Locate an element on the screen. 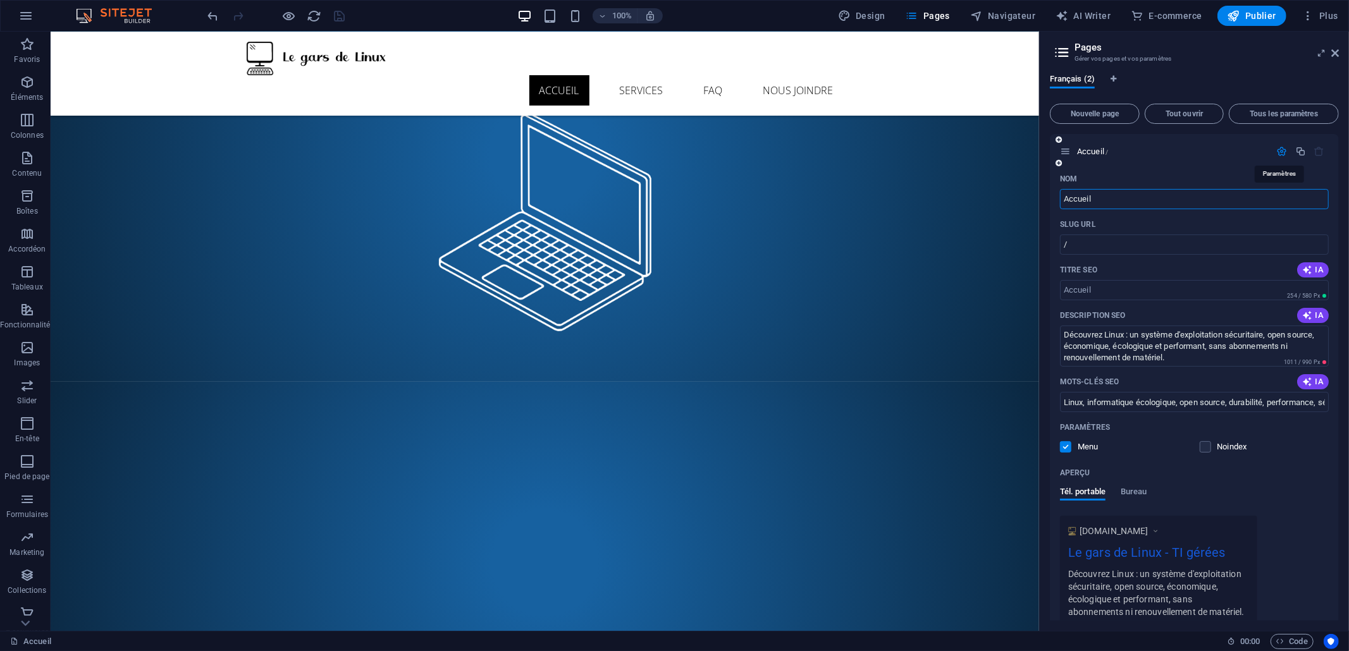 The image size is (1349, 651). label: Dernière partie de l'URL pour cette page is located at coordinates (1078, 225).